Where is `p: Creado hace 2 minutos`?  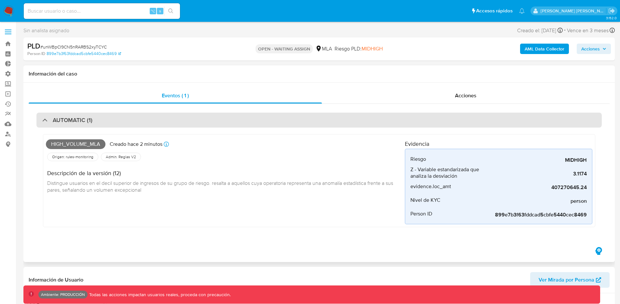 p: Creado hace 2 minutos is located at coordinates (136, 144).